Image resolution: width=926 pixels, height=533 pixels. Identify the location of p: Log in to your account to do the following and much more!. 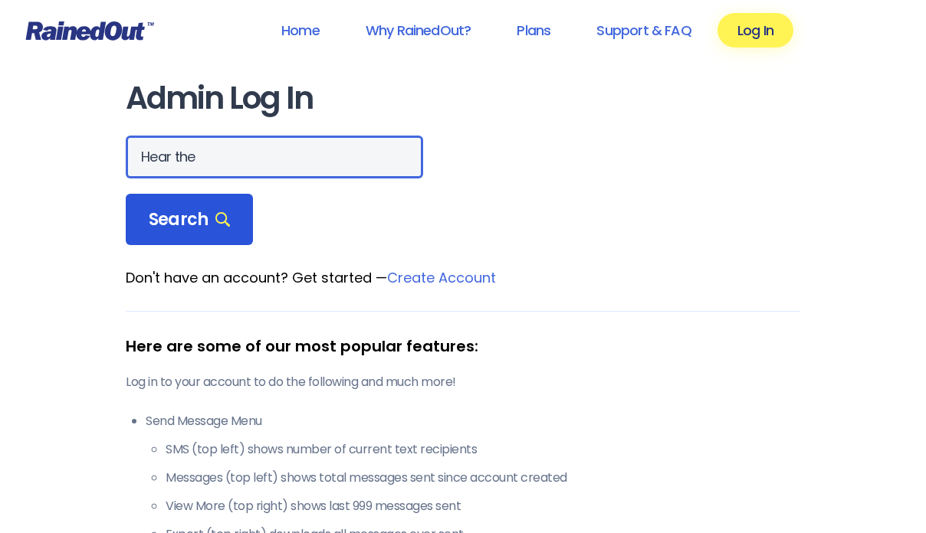
(463, 382).